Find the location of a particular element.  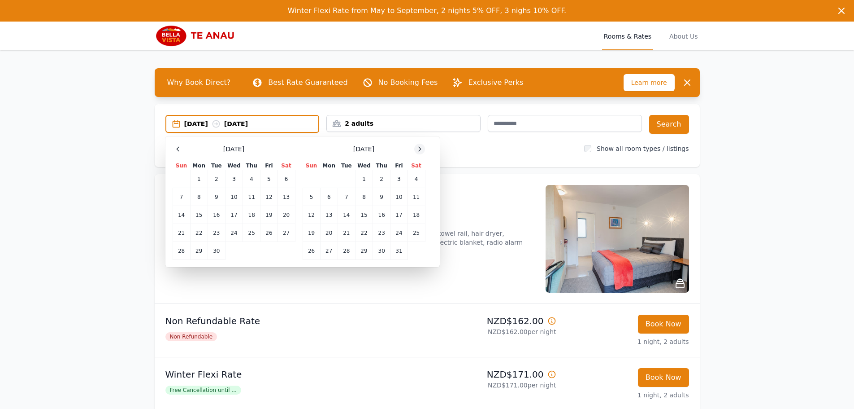

p: Best Rate Guaranteed is located at coordinates (308, 83).